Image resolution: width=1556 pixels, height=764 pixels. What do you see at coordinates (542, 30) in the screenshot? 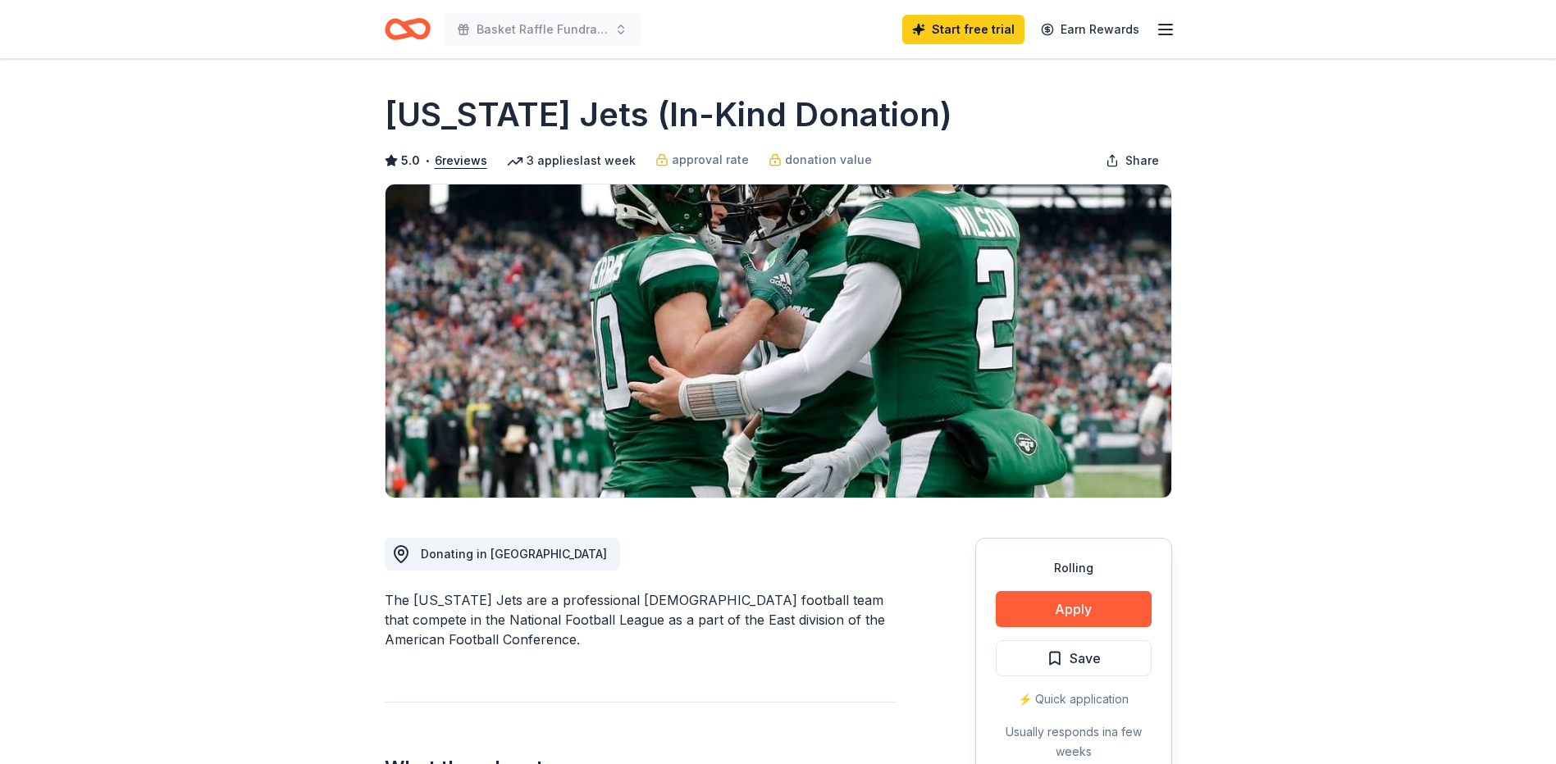
I see `span: Basket Raffle Fundraiser` at bounding box center [542, 30].